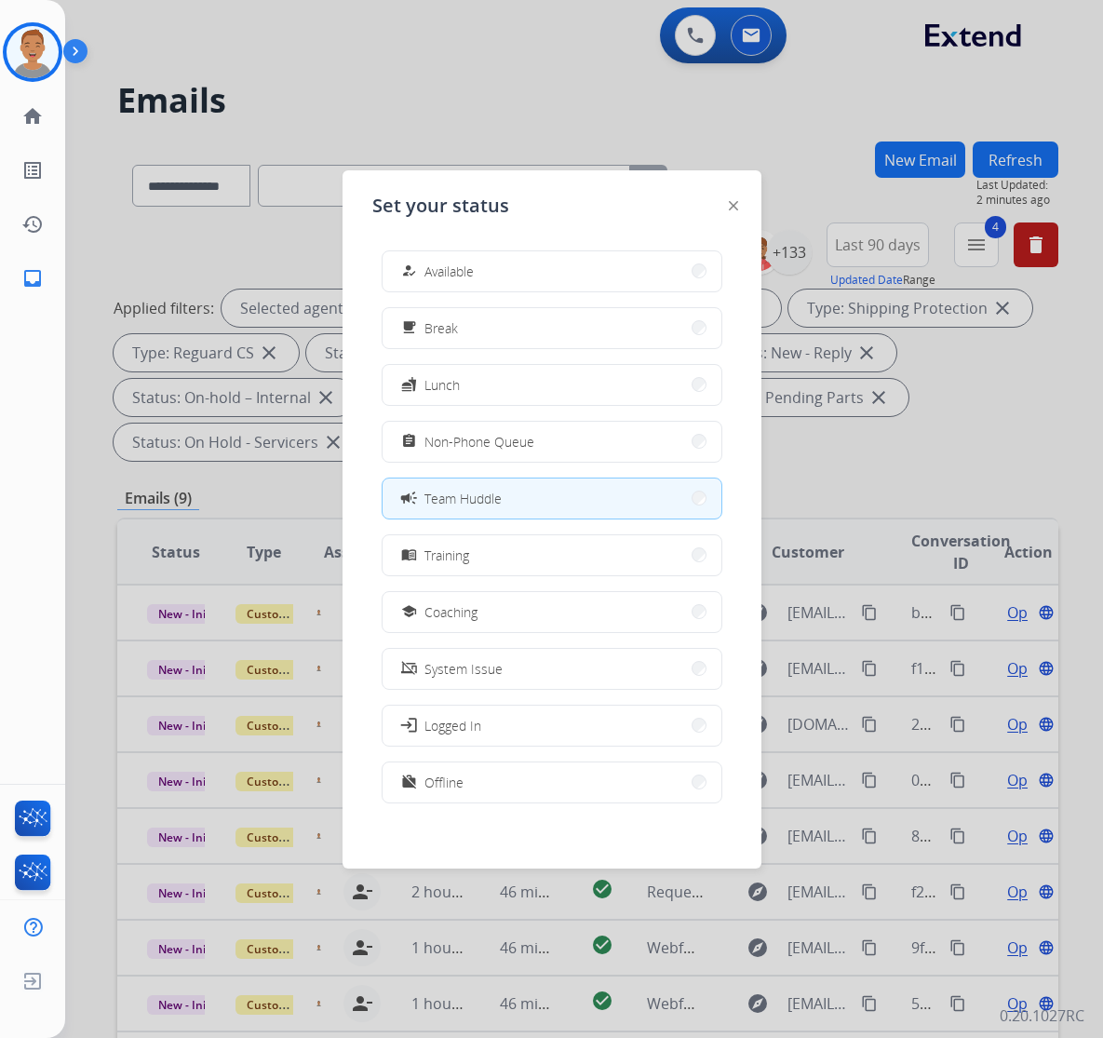  I want to click on mat-icon: assignment, so click(408, 441).